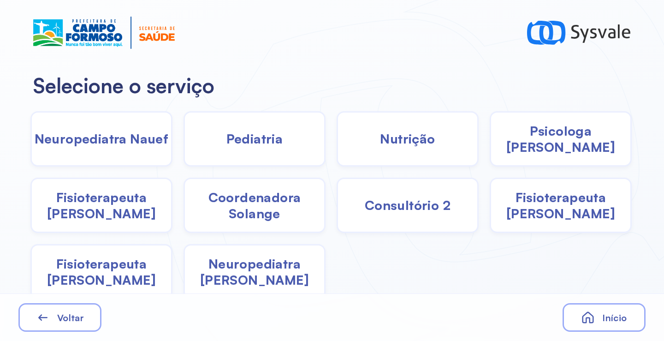 The width and height of the screenshot is (664, 341). What do you see at coordinates (71, 317) in the screenshot?
I see `span: Voltar` at bounding box center [71, 317].